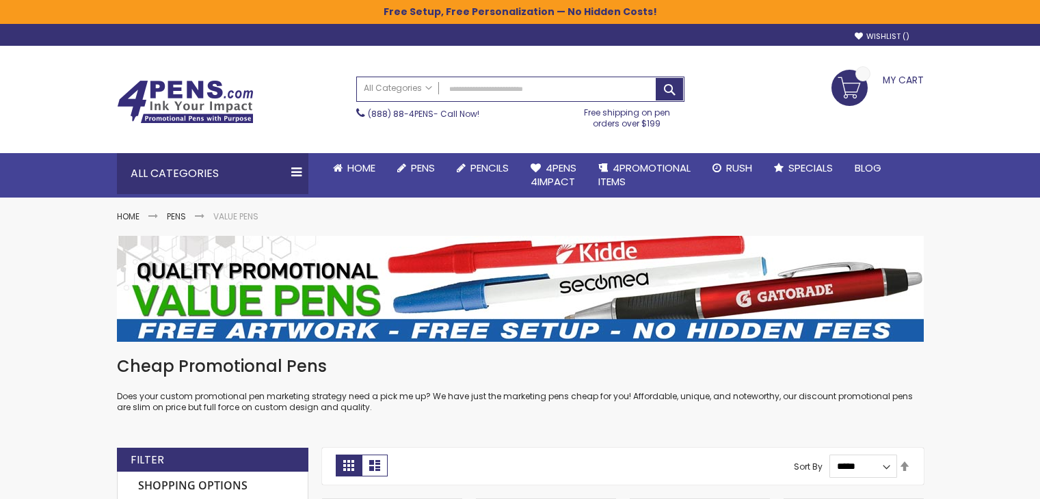 The height and width of the screenshot is (499, 1040). I want to click on div: Does your custom promotional pen marketing strategy need a pick me up? We have just the marketing..., so click(520, 384).